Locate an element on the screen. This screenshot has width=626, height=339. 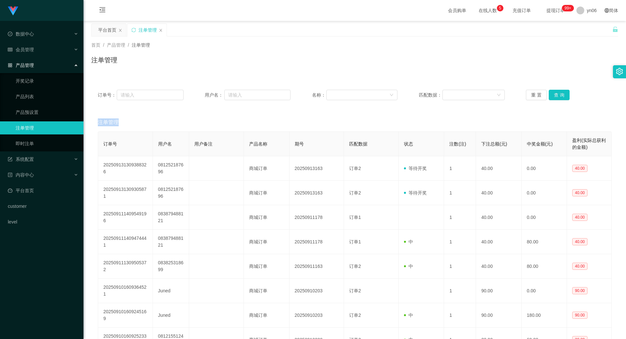
i: 图标: global is located at coordinates (607, 10).